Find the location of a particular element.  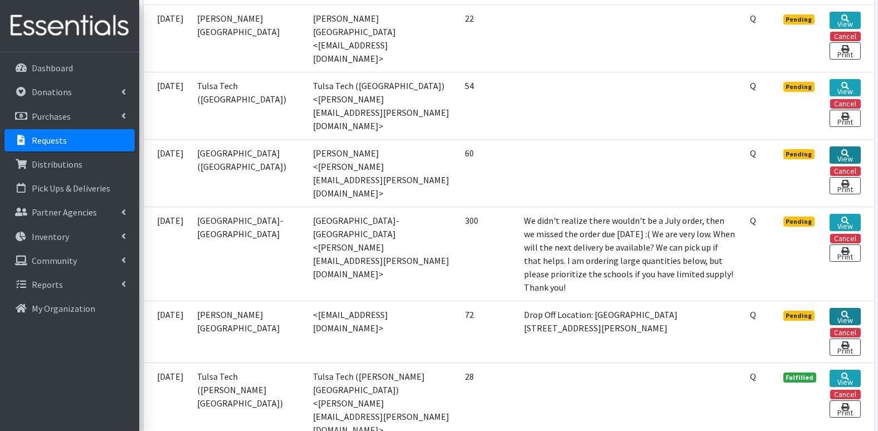

a: My Organization is located at coordinates (70, 308).